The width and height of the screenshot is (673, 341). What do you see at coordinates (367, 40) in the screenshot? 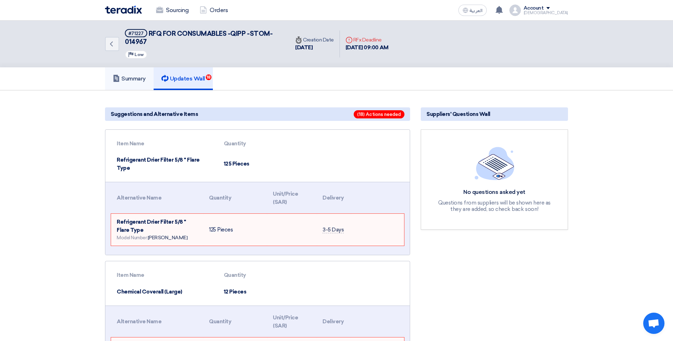
I see `div: RFx Deadline` at bounding box center [367, 40].